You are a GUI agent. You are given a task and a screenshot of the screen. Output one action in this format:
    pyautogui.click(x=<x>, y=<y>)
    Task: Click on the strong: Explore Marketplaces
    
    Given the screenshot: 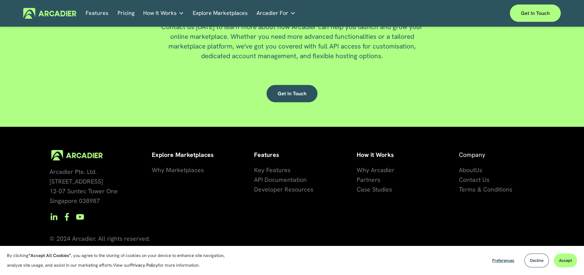 What is the action you would take?
    pyautogui.click(x=183, y=155)
    